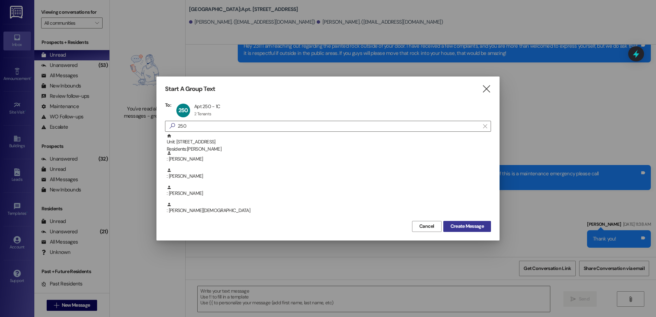 The height and width of the screenshot is (317, 656). Describe the element at coordinates (203, 114) in the screenshot. I see `div: 2 Tenants` at that location.